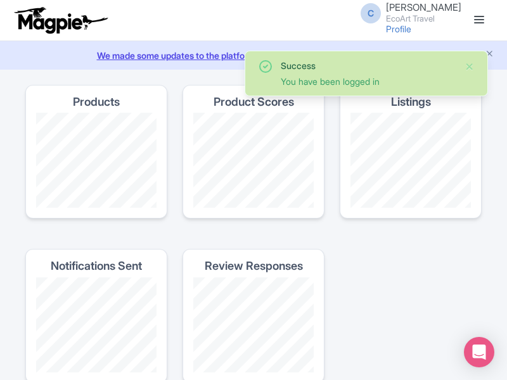  I want to click on a: Profile, so click(399, 29).